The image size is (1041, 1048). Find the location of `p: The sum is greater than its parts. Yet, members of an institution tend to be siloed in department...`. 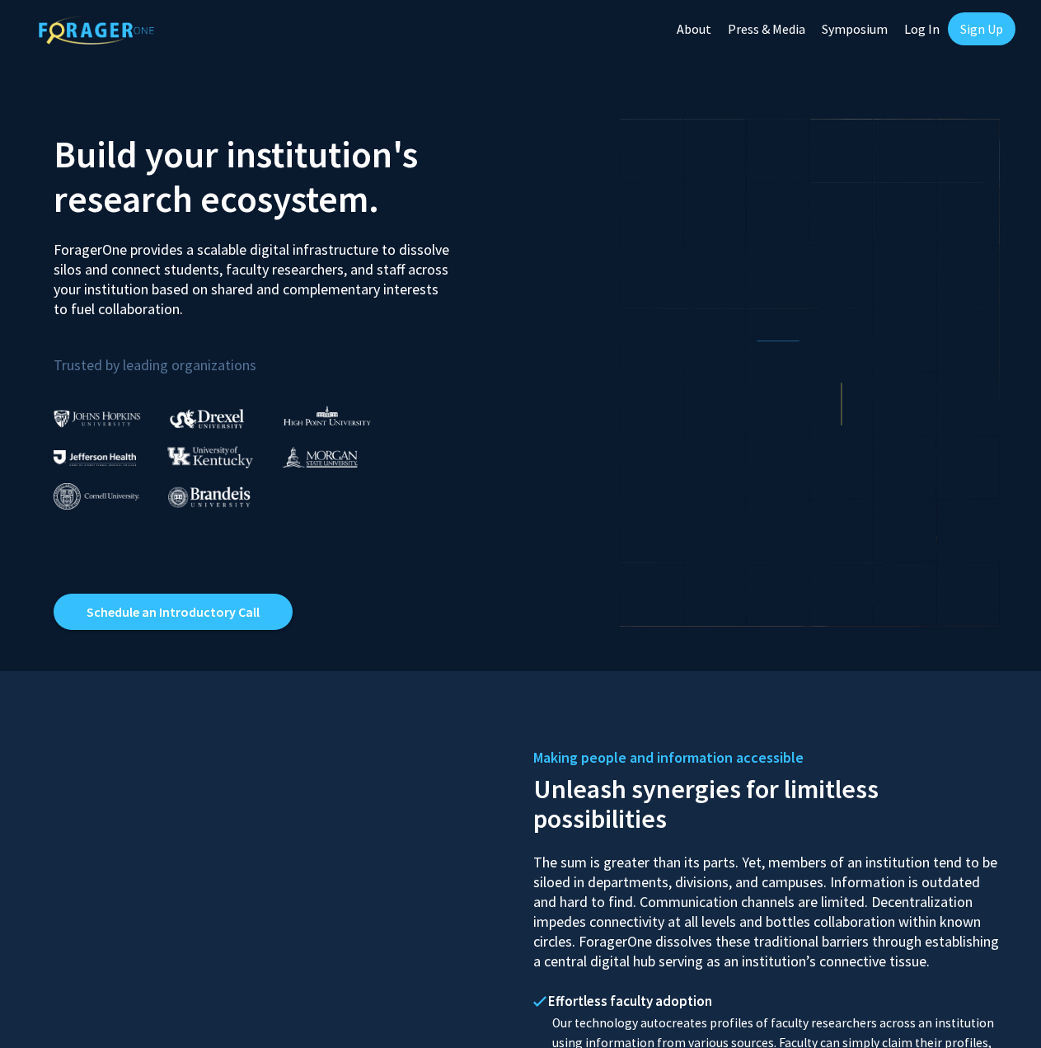

p: The sum is greater than its parts. Yet, members of an institution tend to be siloed in department... is located at coordinates (769, 905).